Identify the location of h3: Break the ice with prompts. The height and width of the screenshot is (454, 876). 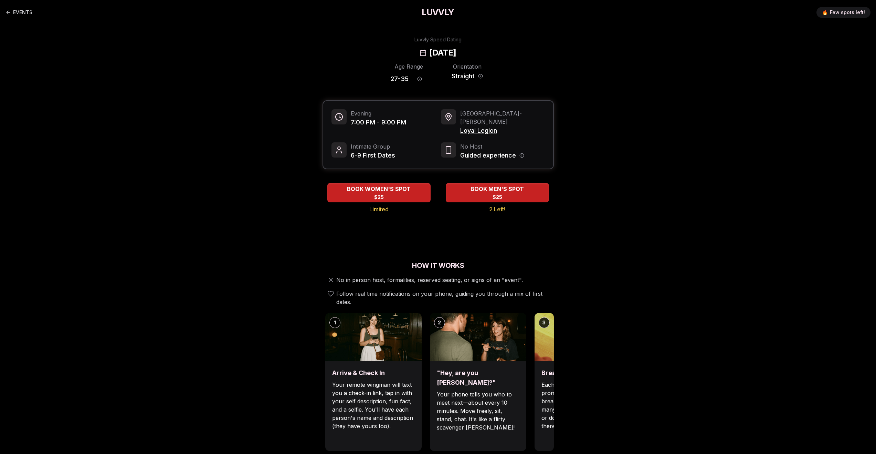
(583, 373).